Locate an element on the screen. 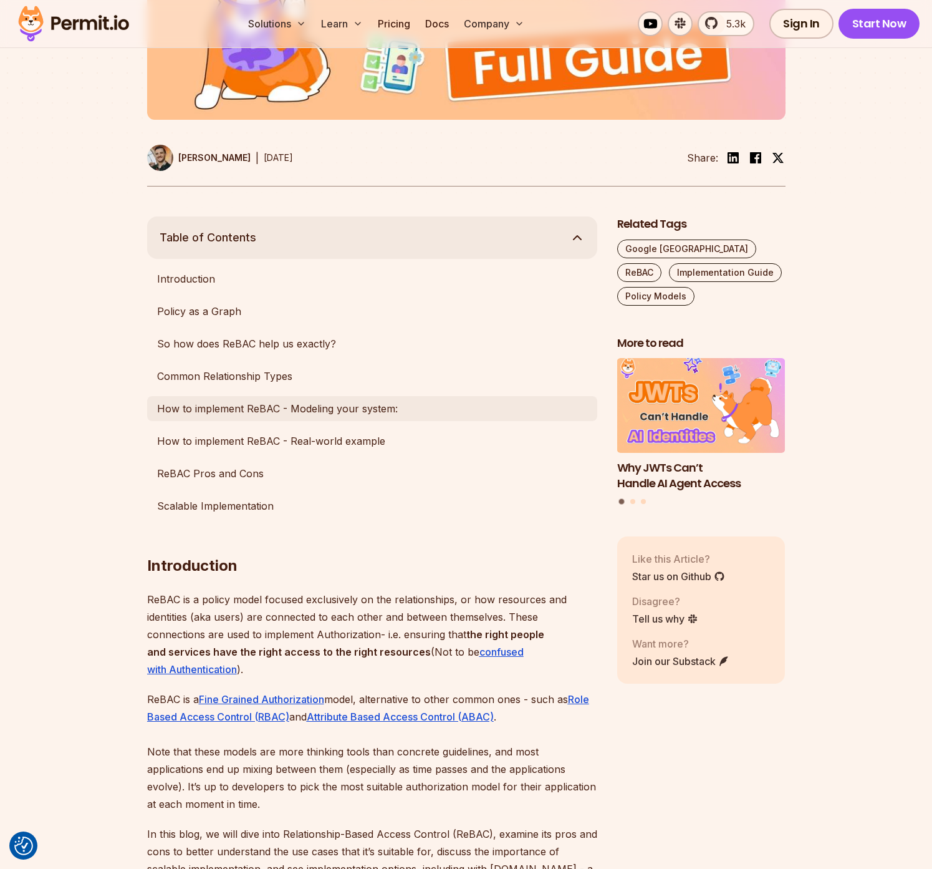 This screenshot has height=869, width=932. button: Solutions is located at coordinates (277, 24).